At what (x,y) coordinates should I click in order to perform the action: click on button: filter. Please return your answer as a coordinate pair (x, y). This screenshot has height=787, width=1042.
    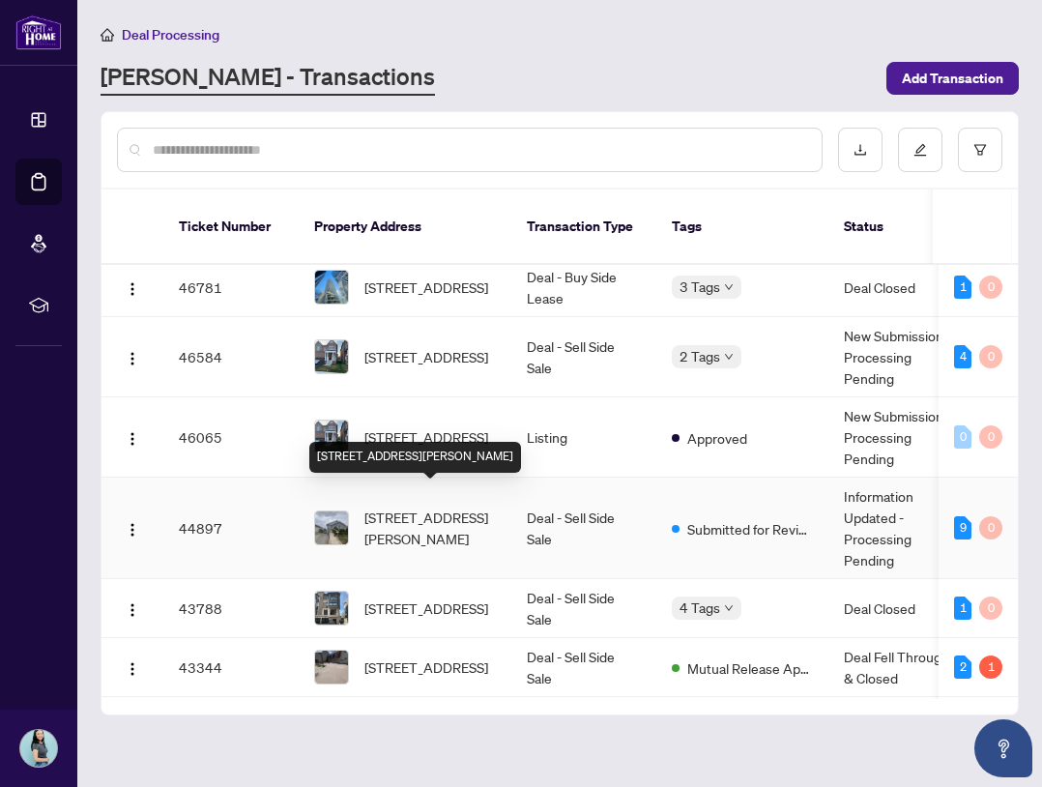
    Looking at the image, I should click on (980, 150).